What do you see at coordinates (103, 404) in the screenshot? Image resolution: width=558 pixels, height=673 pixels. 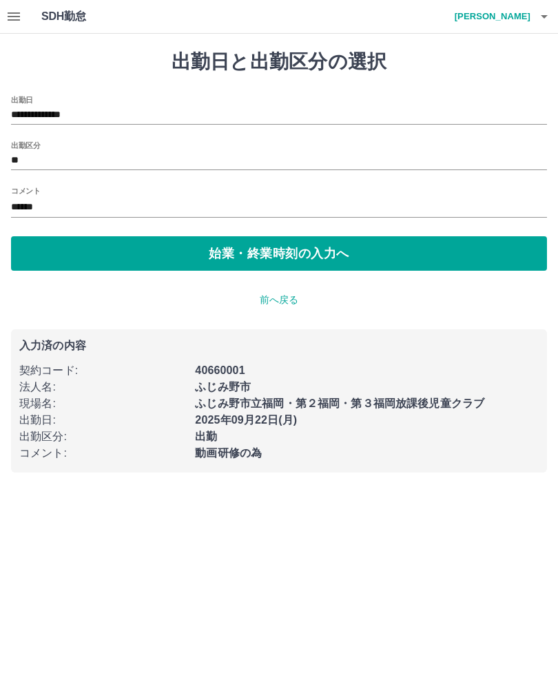 I see `p: 現場名 :` at bounding box center [103, 404].